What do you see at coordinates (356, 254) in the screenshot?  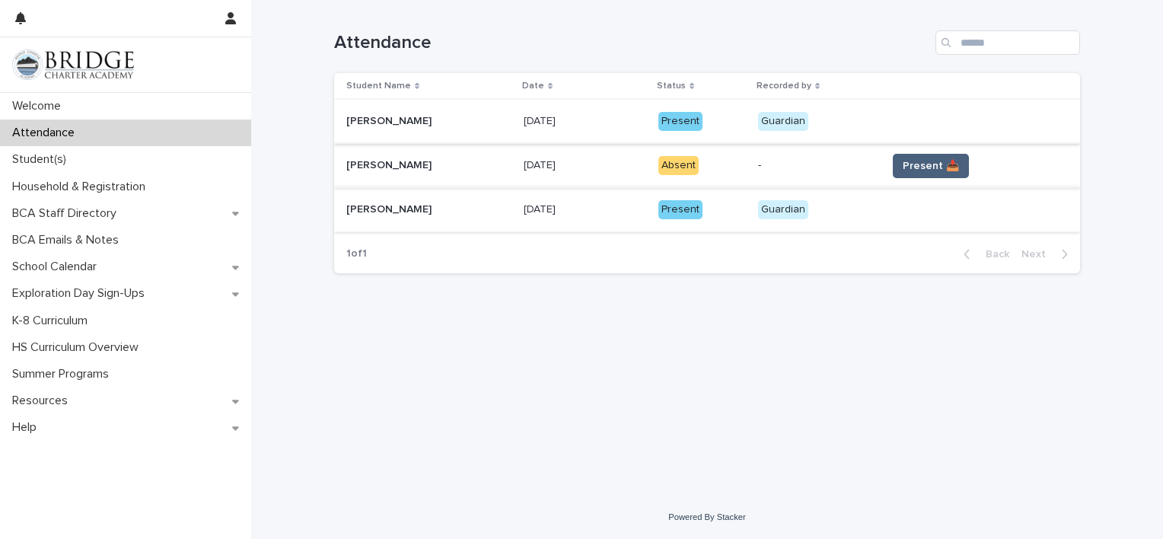 I see `p: 1 of 1` at bounding box center [356, 254].